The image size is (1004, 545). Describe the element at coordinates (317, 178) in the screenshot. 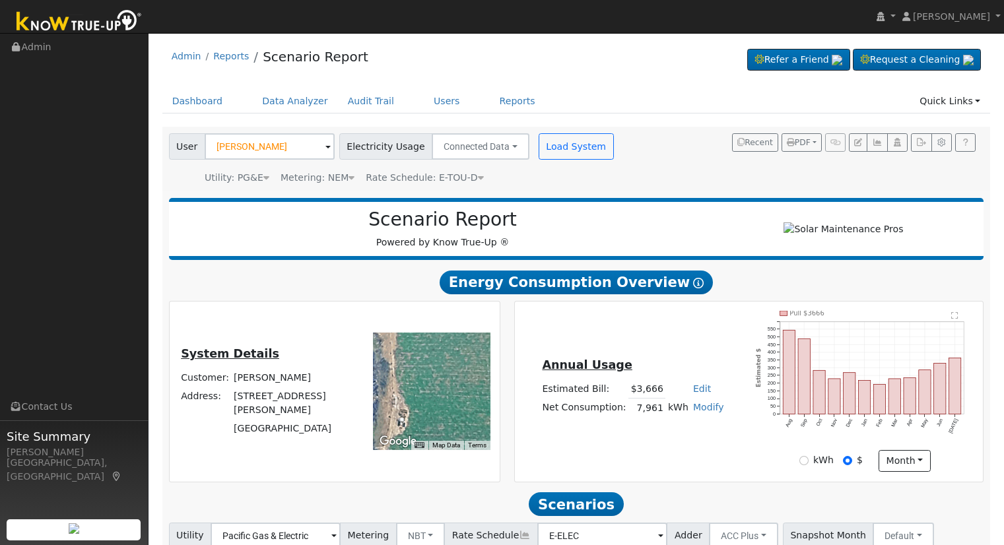

I see `div: Metering: NEM` at that location.